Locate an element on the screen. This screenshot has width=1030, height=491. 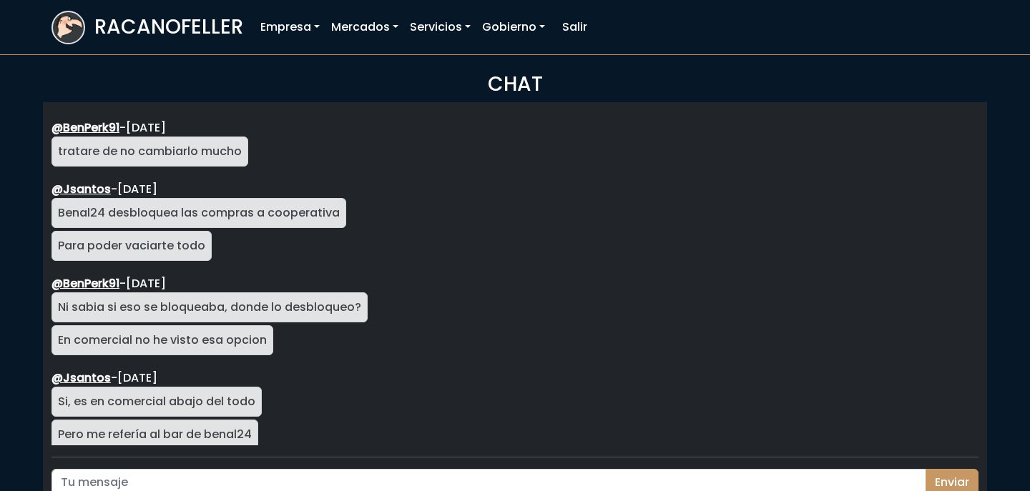
a: Gobierno is located at coordinates (513, 27).